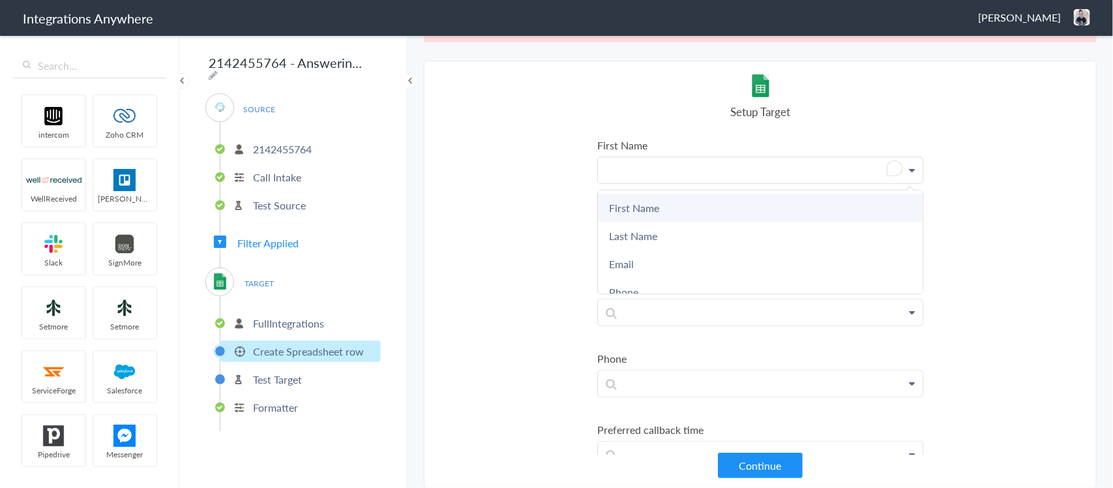 The image size is (1113, 488). What do you see at coordinates (277, 177) in the screenshot?
I see `p: Call Intake` at bounding box center [277, 177].